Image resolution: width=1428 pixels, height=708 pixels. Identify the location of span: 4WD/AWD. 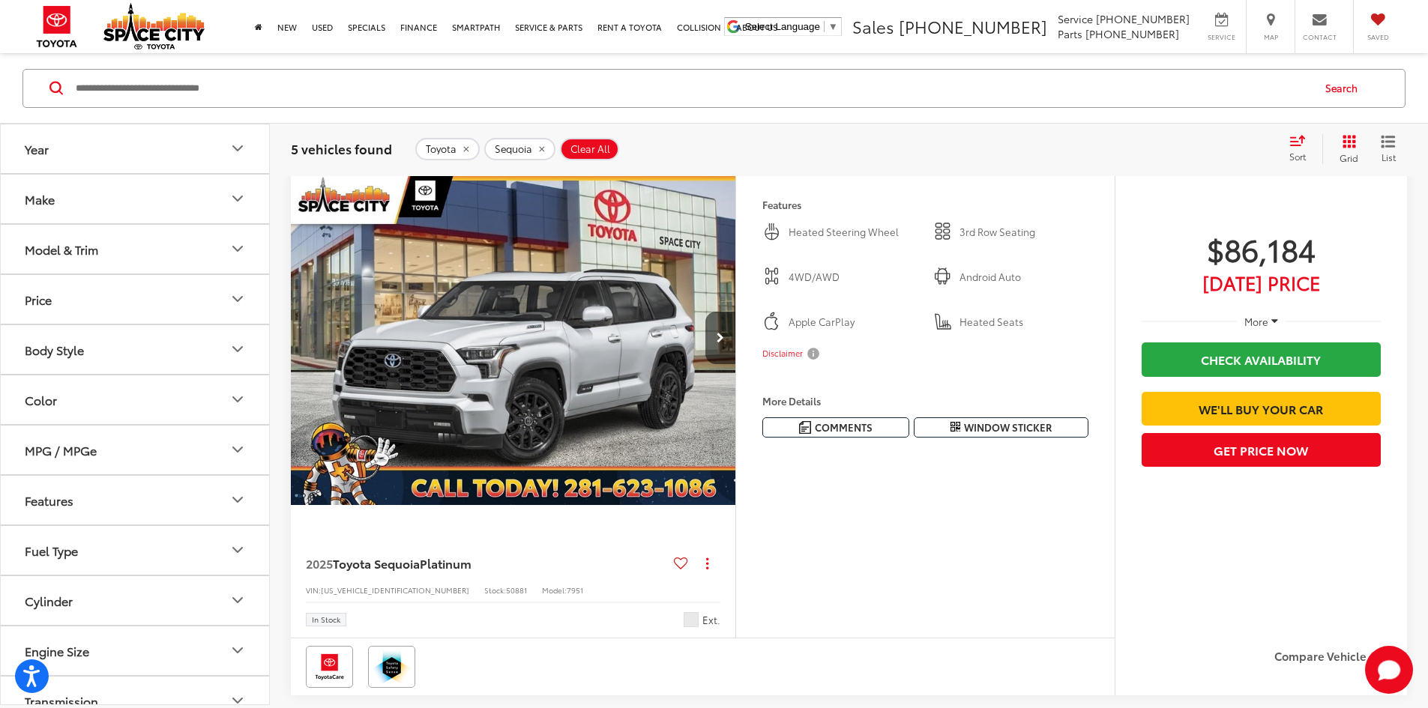
(853, 277).